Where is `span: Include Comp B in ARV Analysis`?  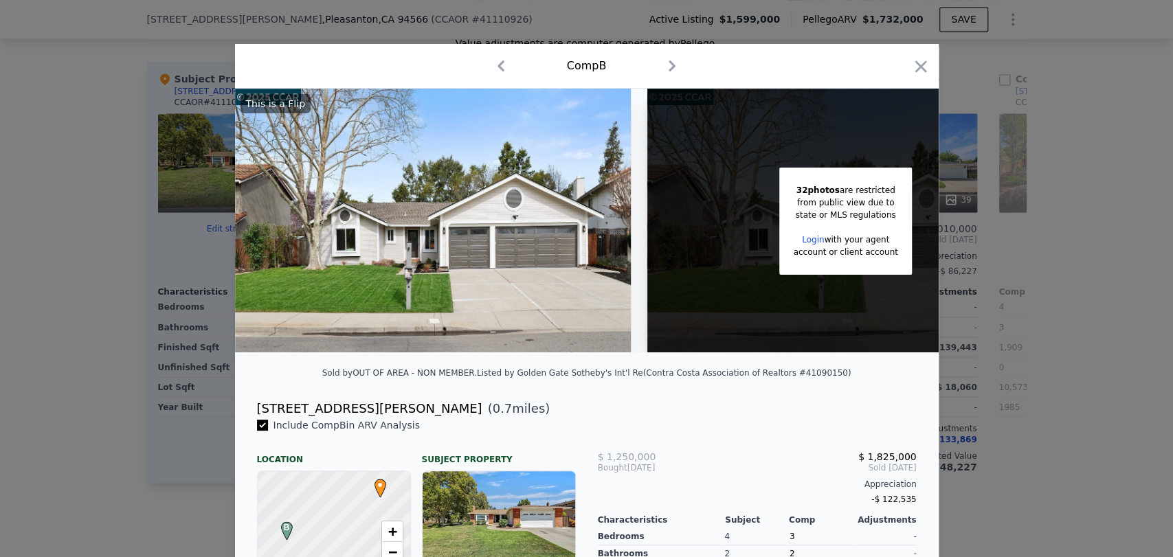
span: Include Comp B in ARV Analysis is located at coordinates (346, 425).